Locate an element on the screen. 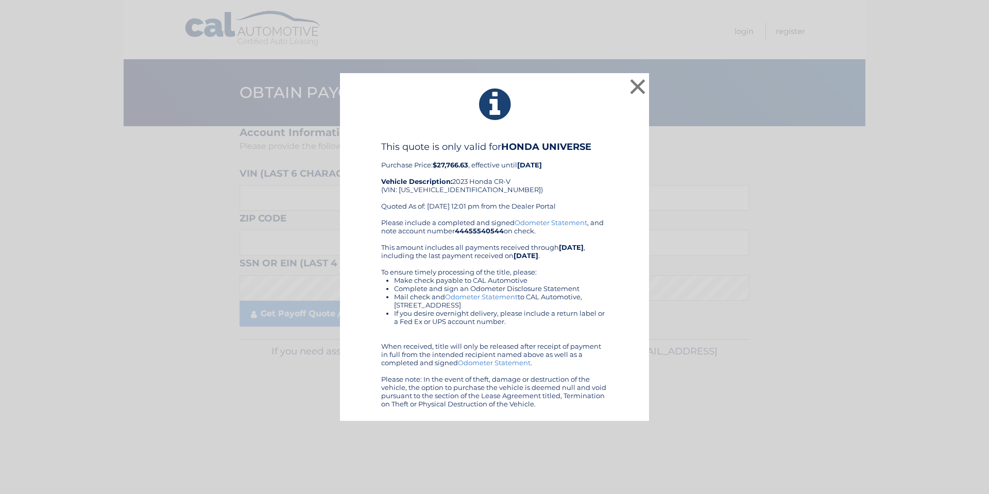  h4: This quote is only valid for is located at coordinates (494, 147).